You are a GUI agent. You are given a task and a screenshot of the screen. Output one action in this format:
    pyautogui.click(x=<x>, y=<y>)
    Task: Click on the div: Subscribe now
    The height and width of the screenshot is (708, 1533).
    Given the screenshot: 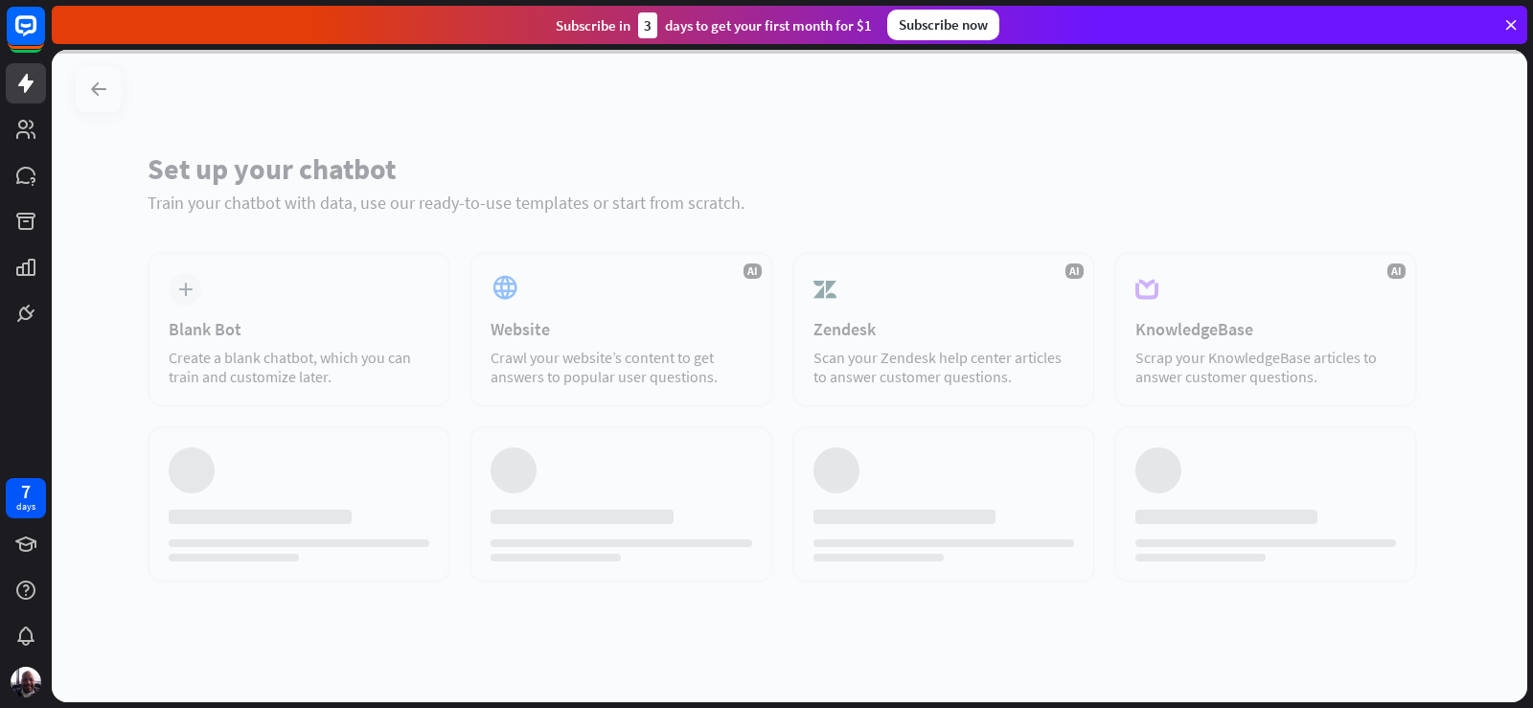 What is the action you would take?
    pyautogui.click(x=943, y=25)
    